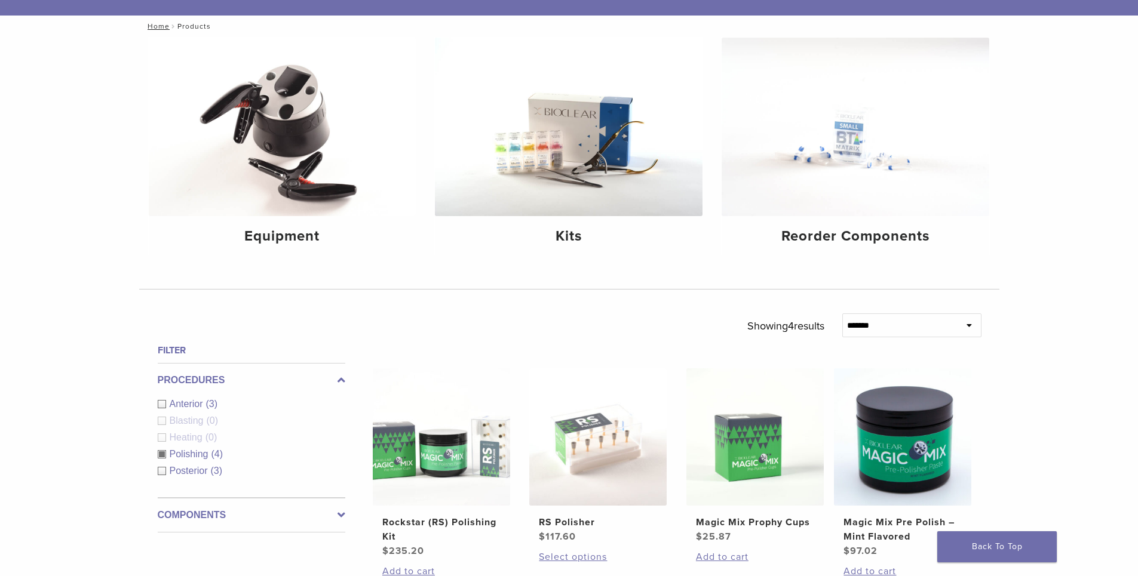 This screenshot has height=576, width=1138. What do you see at coordinates (569, 237) in the screenshot?
I see `h4: Kits` at bounding box center [569, 237].